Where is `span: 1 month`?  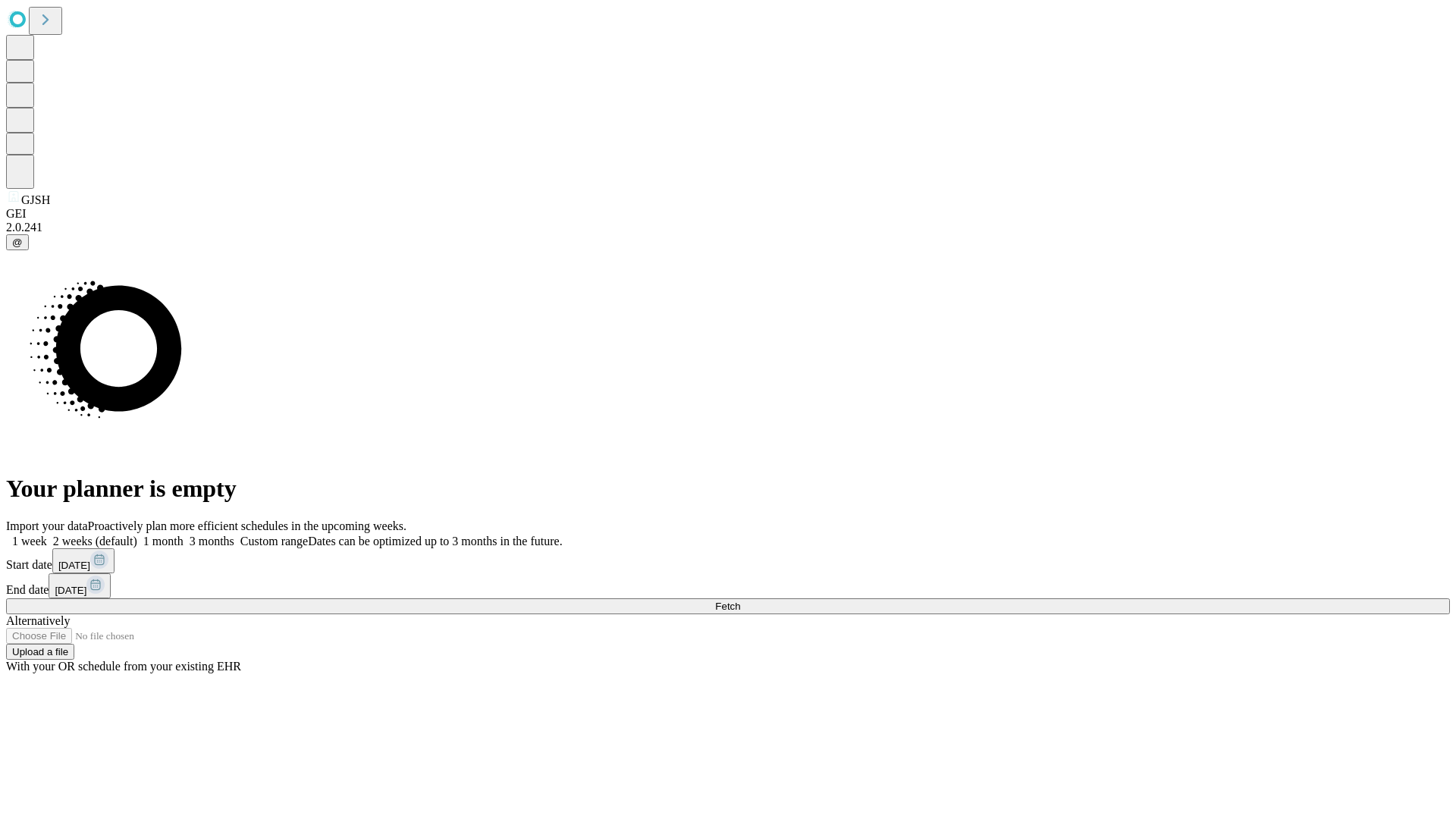 span: 1 month is located at coordinates (163, 541).